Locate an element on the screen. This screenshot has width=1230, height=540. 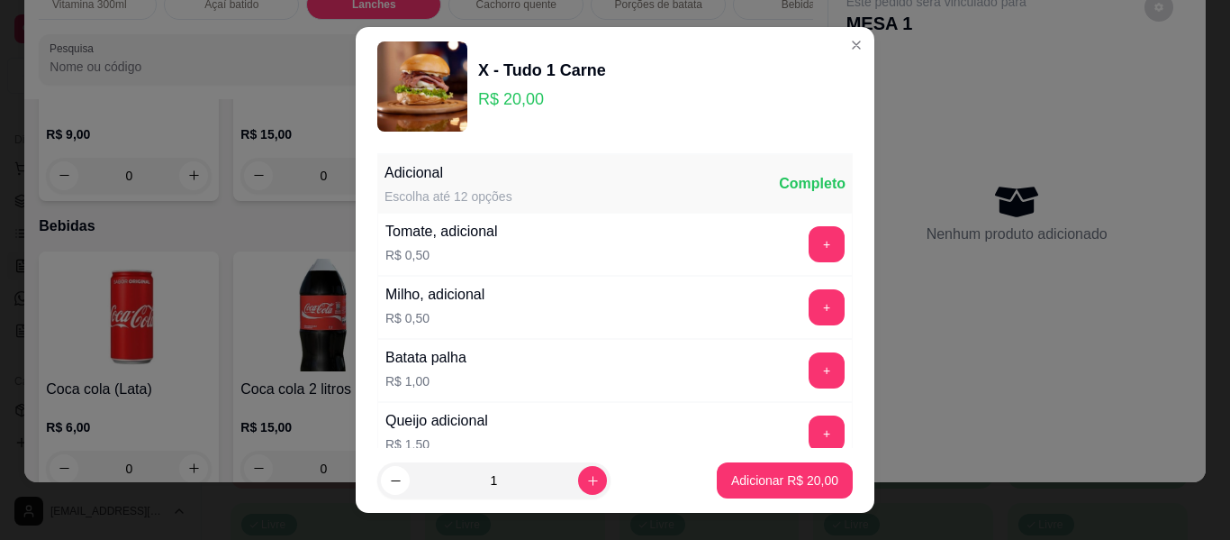
div: Batata palha is located at coordinates (426, 358).